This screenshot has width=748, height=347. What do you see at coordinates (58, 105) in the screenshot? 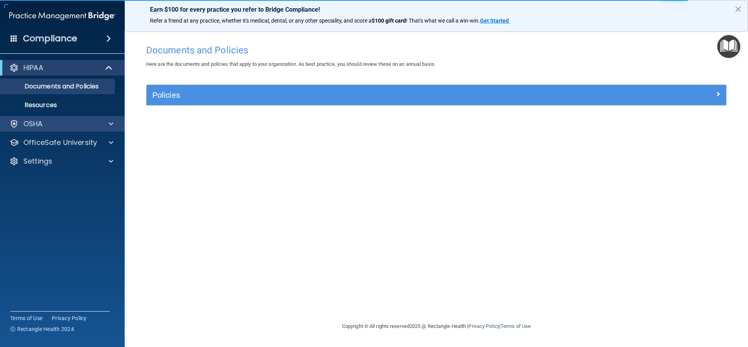
I see `p: Resources` at bounding box center [58, 105].